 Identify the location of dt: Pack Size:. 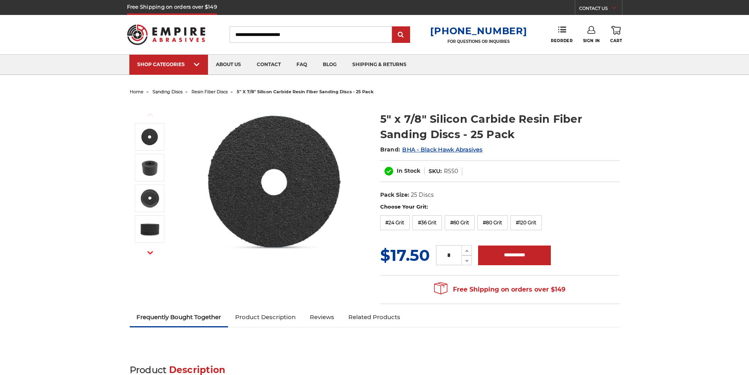
(395, 195).